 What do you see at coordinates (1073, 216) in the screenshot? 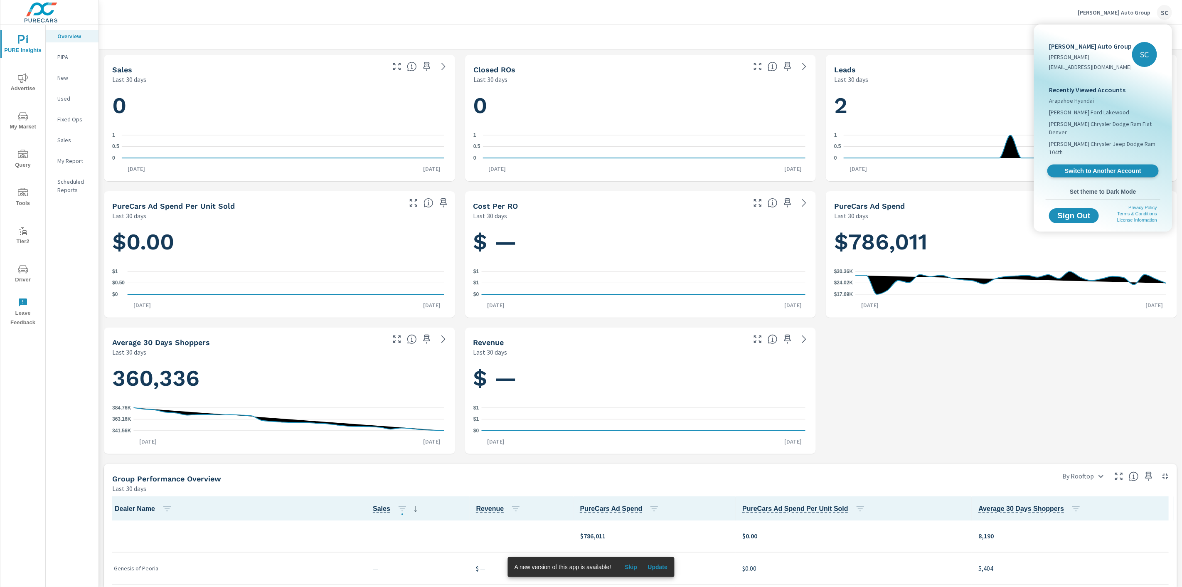
I see `span: Sign Out` at bounding box center [1073, 216].